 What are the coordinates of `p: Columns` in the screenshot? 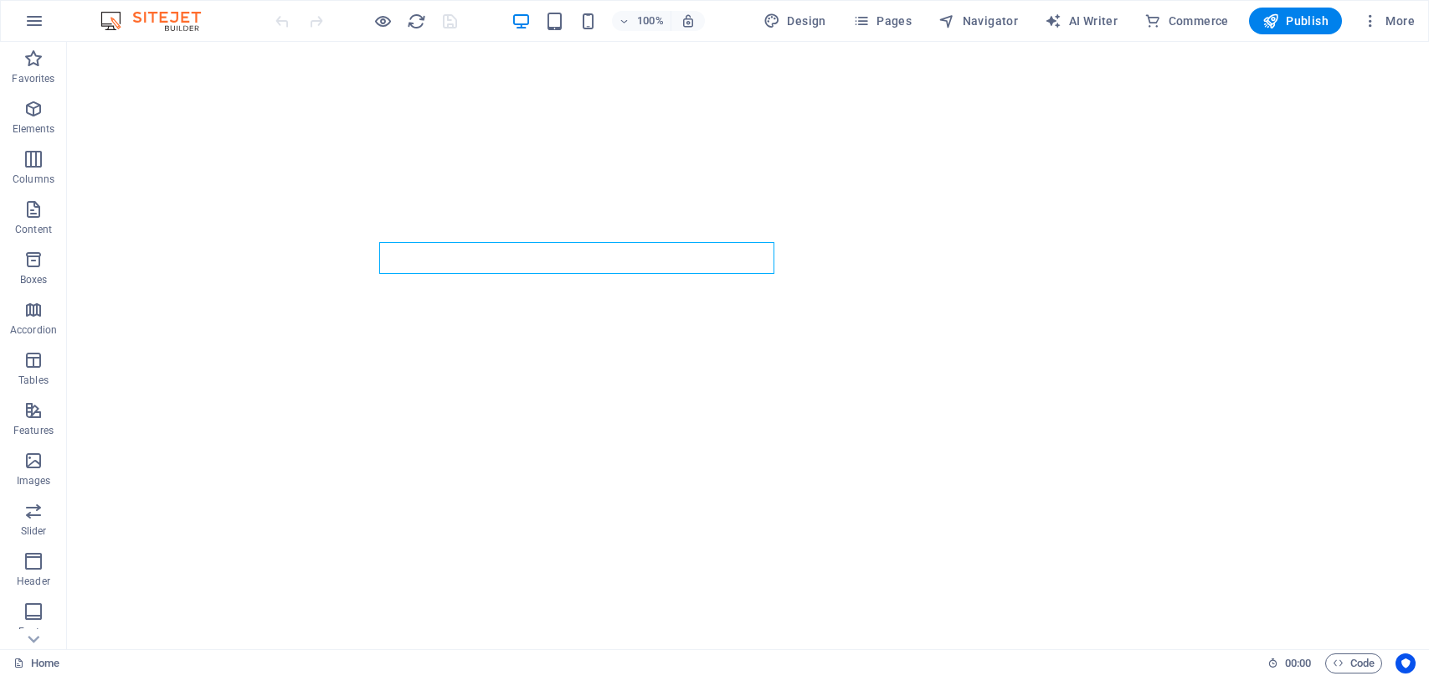 It's located at (33, 179).